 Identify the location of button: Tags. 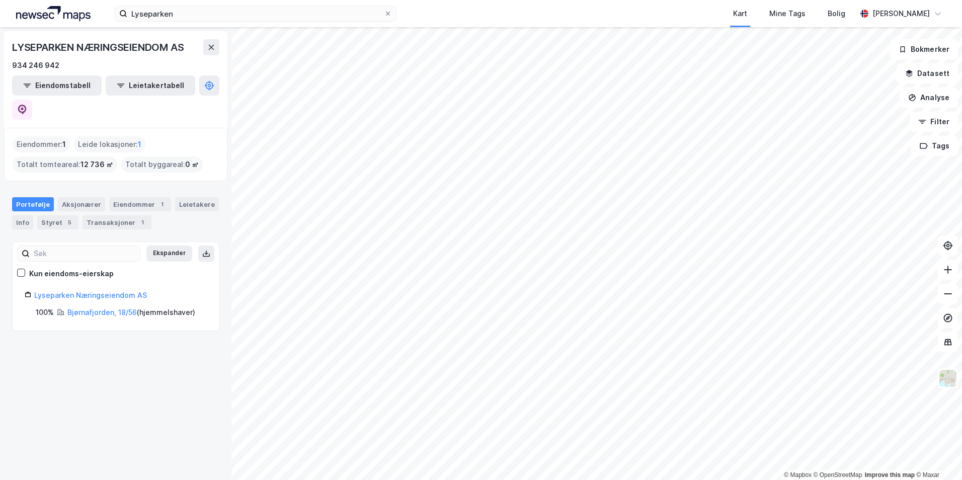
(934, 146).